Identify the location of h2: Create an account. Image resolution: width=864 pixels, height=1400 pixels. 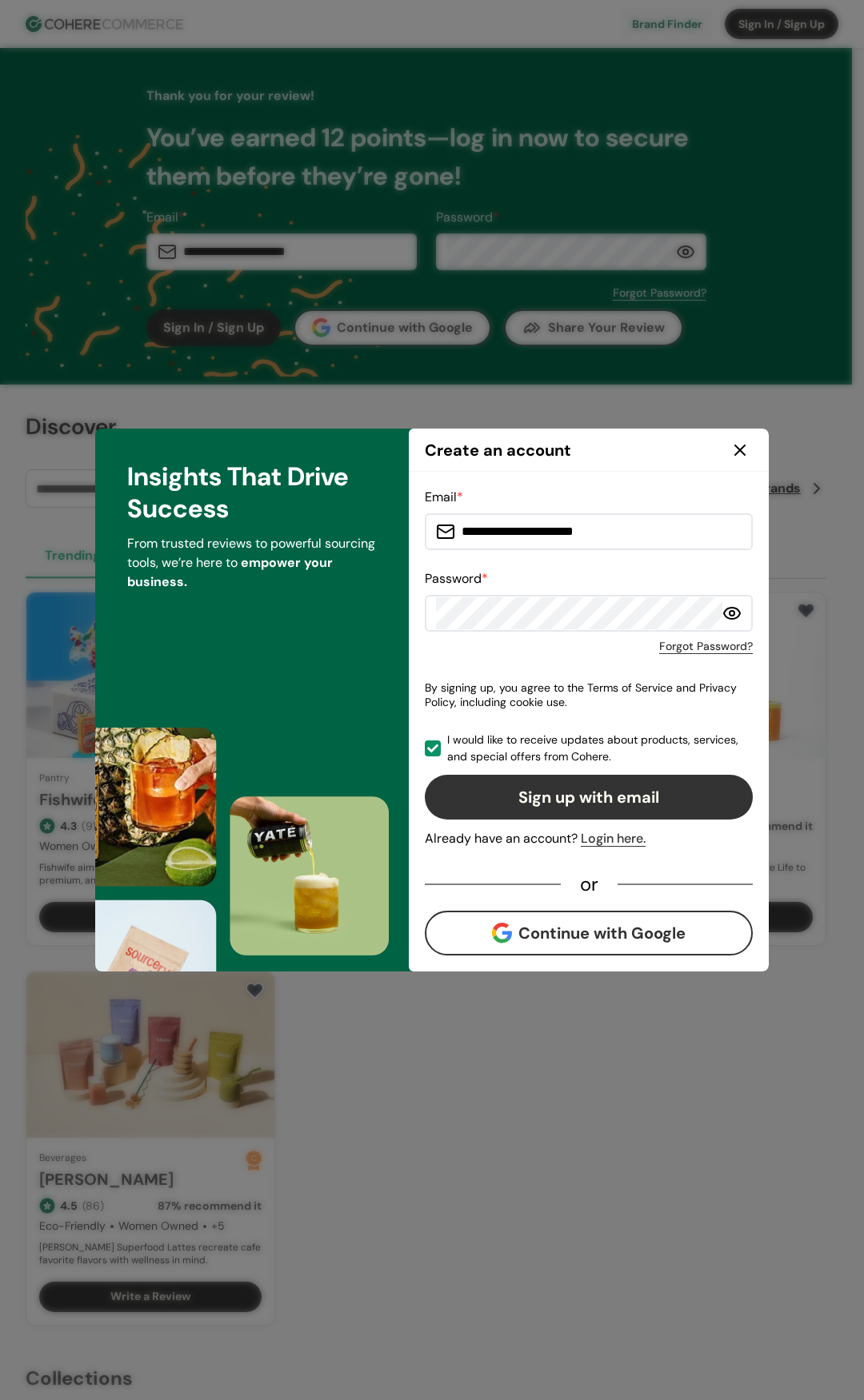
(498, 451).